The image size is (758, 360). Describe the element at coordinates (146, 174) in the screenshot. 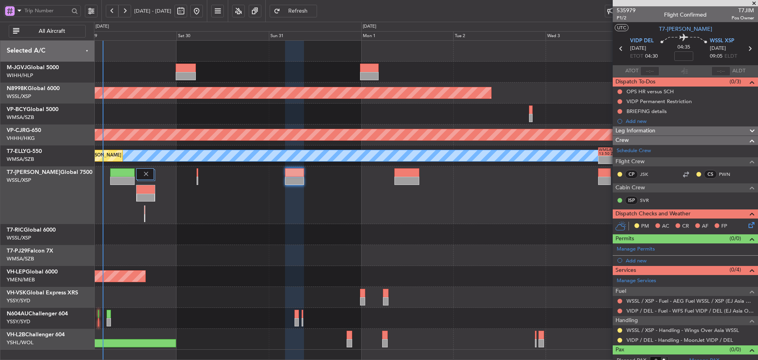

I see `img: gray-close.svg` at that location.